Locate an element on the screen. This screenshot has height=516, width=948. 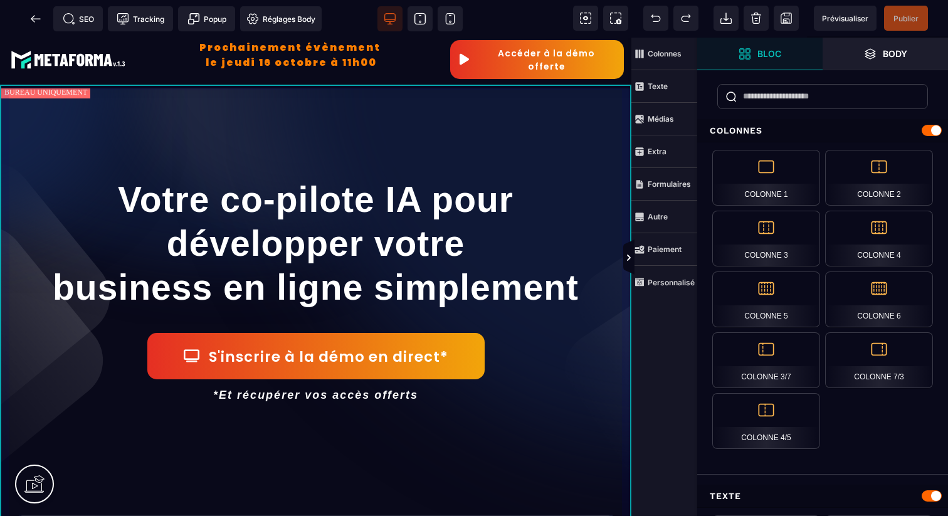
span: Afficher les vues is located at coordinates (703, 258).